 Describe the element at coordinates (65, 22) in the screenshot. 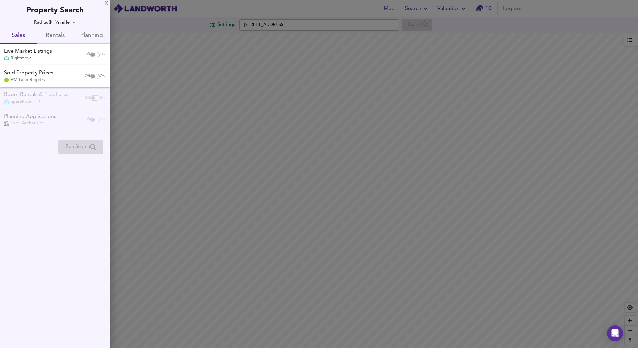

I see `div: ¼ mile` at that location.